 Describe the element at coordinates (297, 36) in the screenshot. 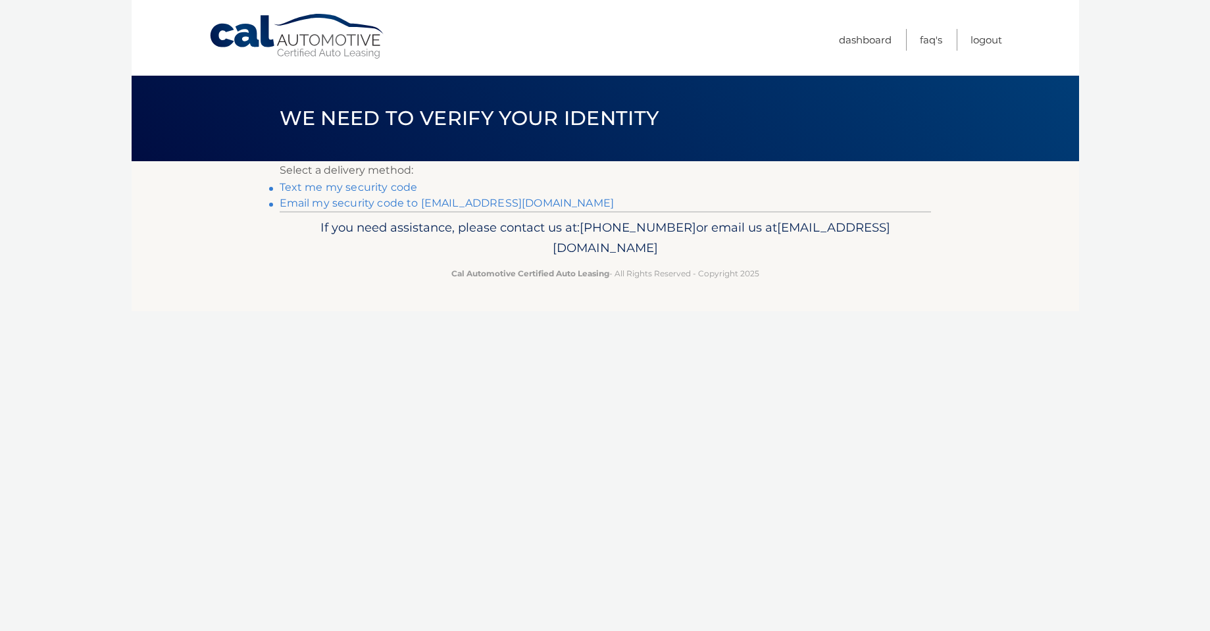

I see `a: Cal Automotive` at that location.